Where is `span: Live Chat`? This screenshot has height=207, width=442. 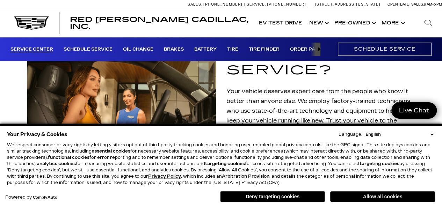
span: Live Chat is located at coordinates (414, 110).